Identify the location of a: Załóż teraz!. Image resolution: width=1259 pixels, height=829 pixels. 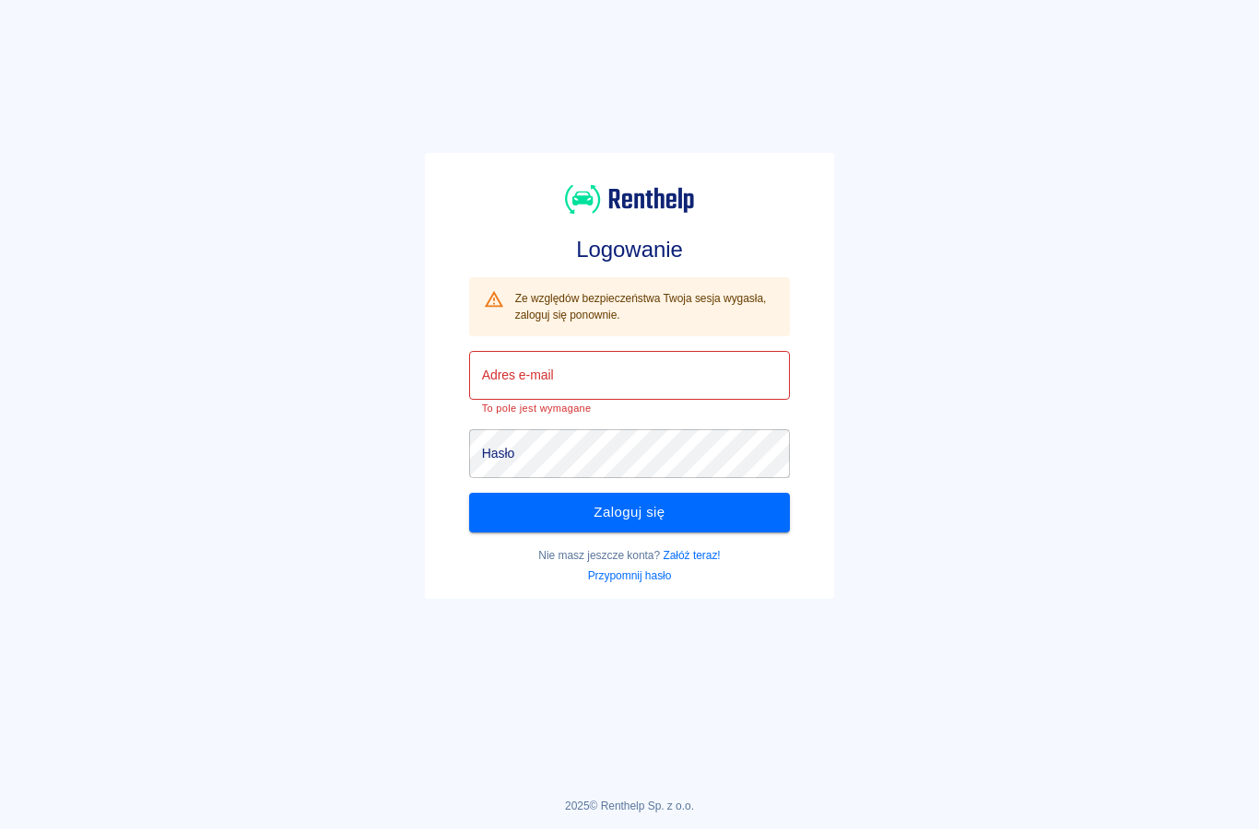
(691, 556).